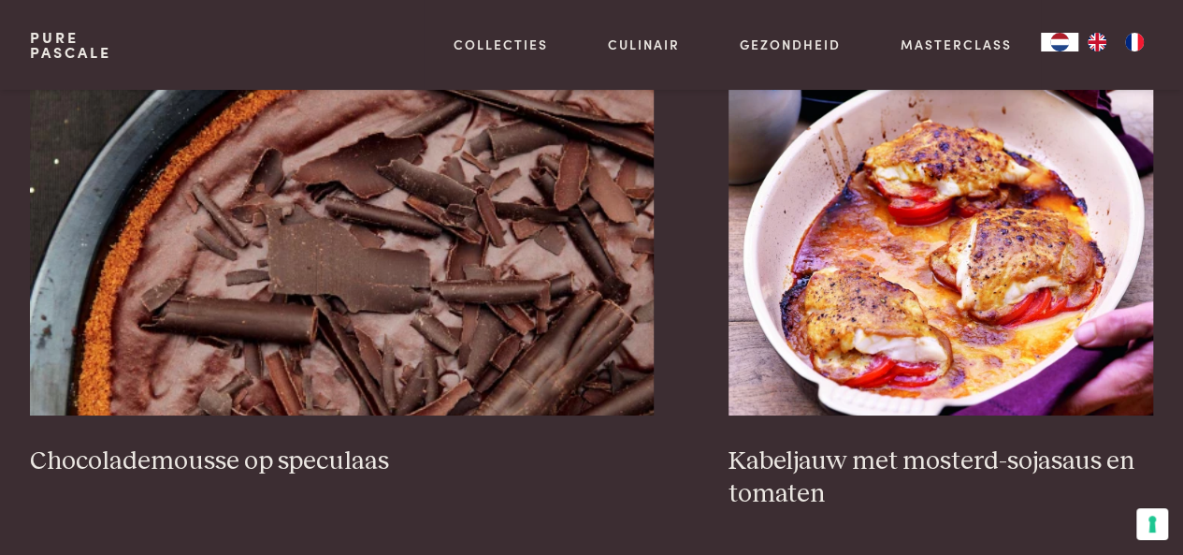  Describe the element at coordinates (941, 477) in the screenshot. I see `h3: Kabeljauw met mosterd-sojasaus en tomaten` at that location.